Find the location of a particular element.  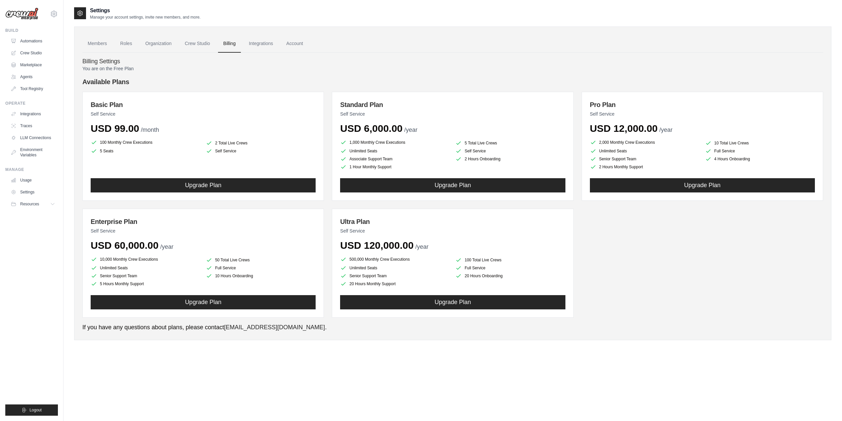

span: USD 99.00 is located at coordinates (115, 128).